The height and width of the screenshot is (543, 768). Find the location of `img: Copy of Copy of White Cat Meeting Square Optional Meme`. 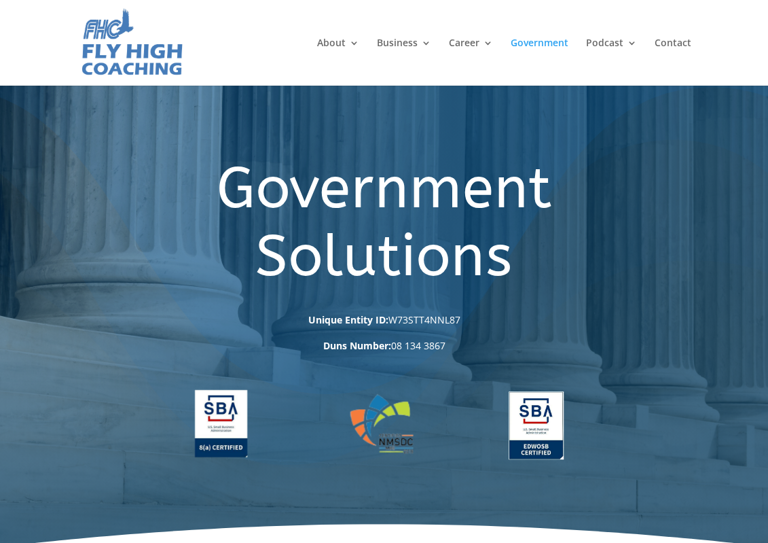

img: Copy of Copy of White Cat Meeting Square Optional Meme is located at coordinates (221, 423).